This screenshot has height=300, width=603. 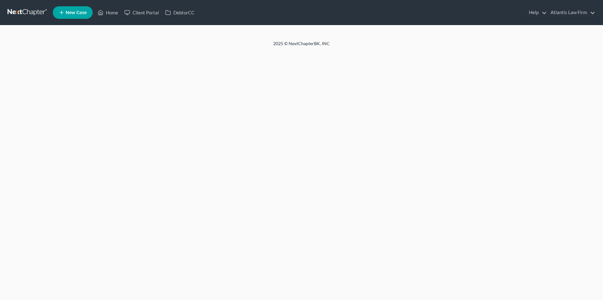 I want to click on a: Help, so click(x=536, y=13).